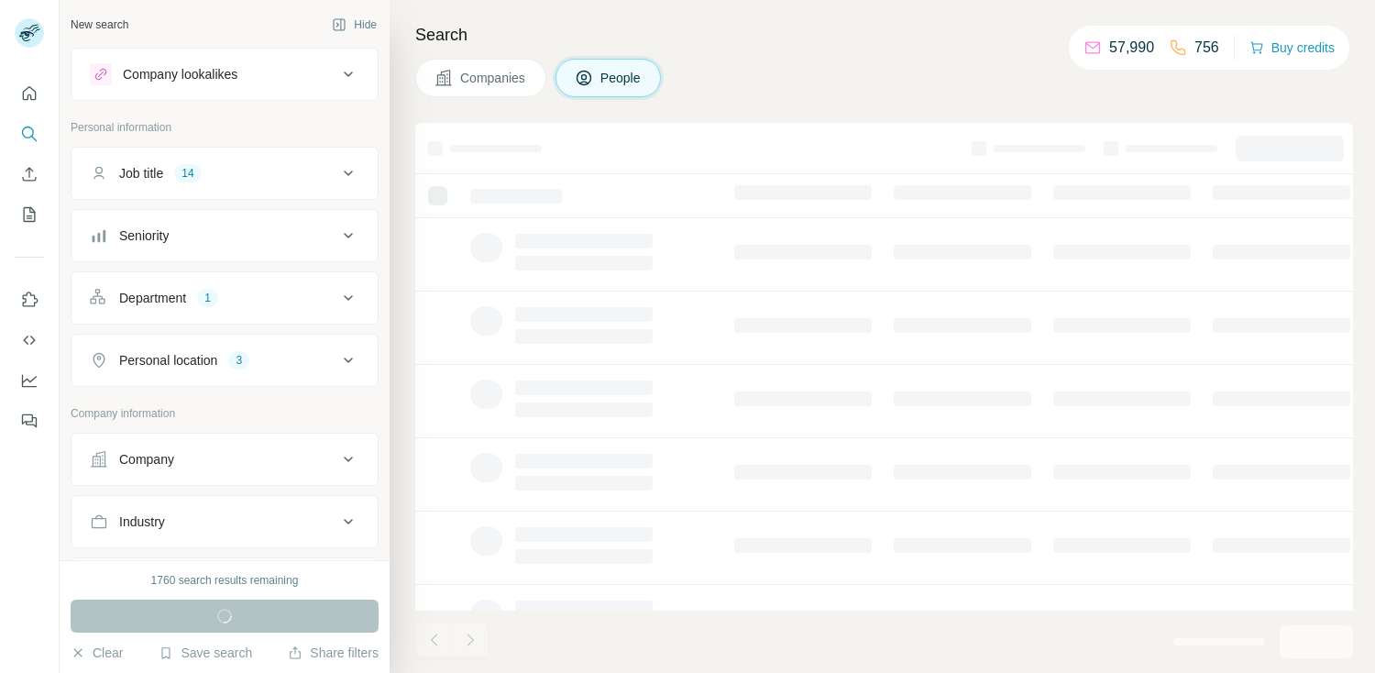 This screenshot has height=673, width=1375. I want to click on button: Use Surfe API, so click(29, 340).